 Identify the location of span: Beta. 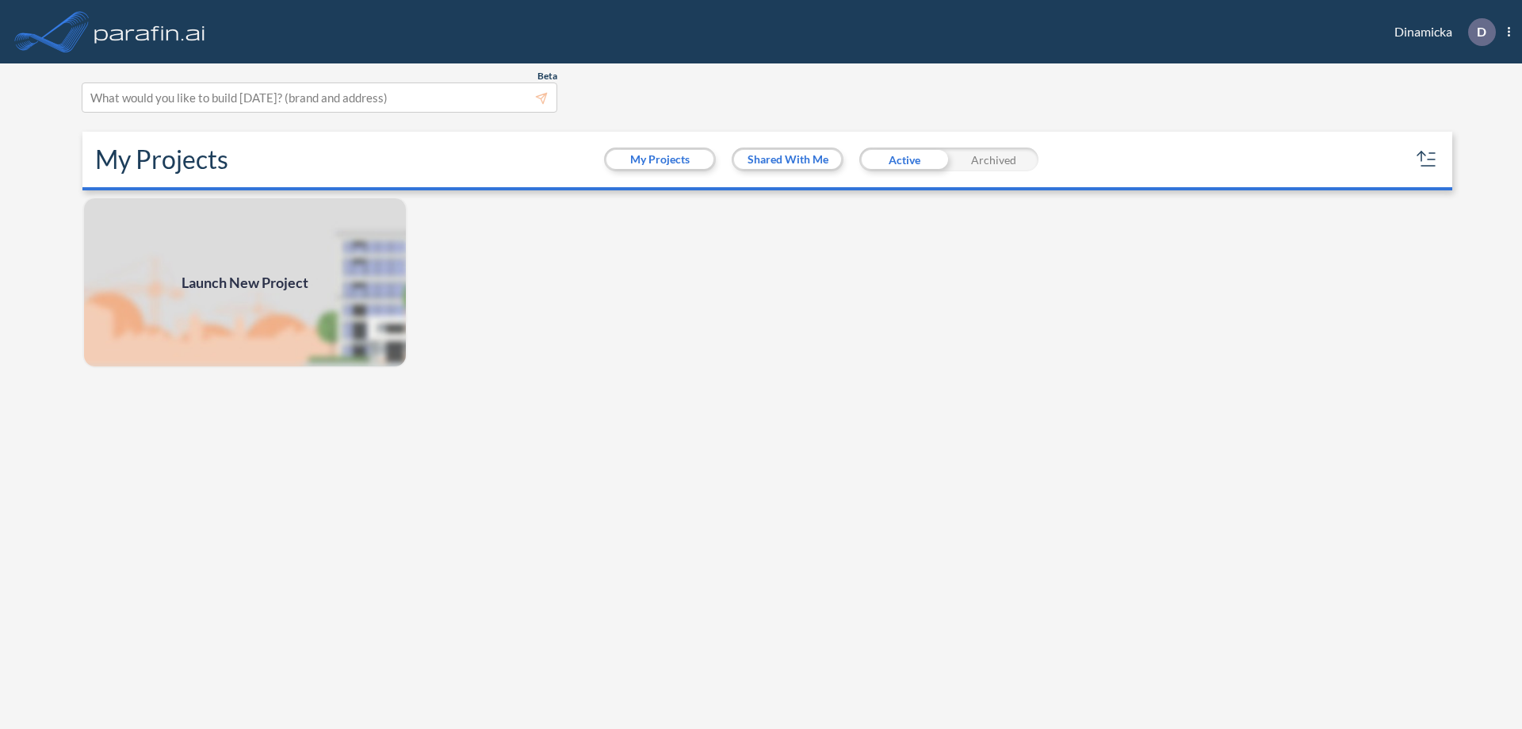
(547, 76).